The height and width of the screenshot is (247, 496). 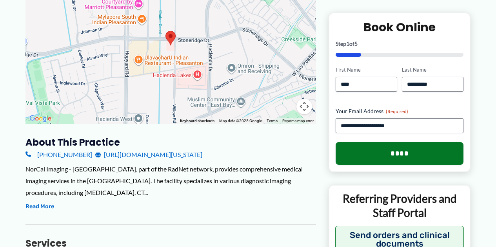 I want to click on button: Map camera controls, so click(x=304, y=107).